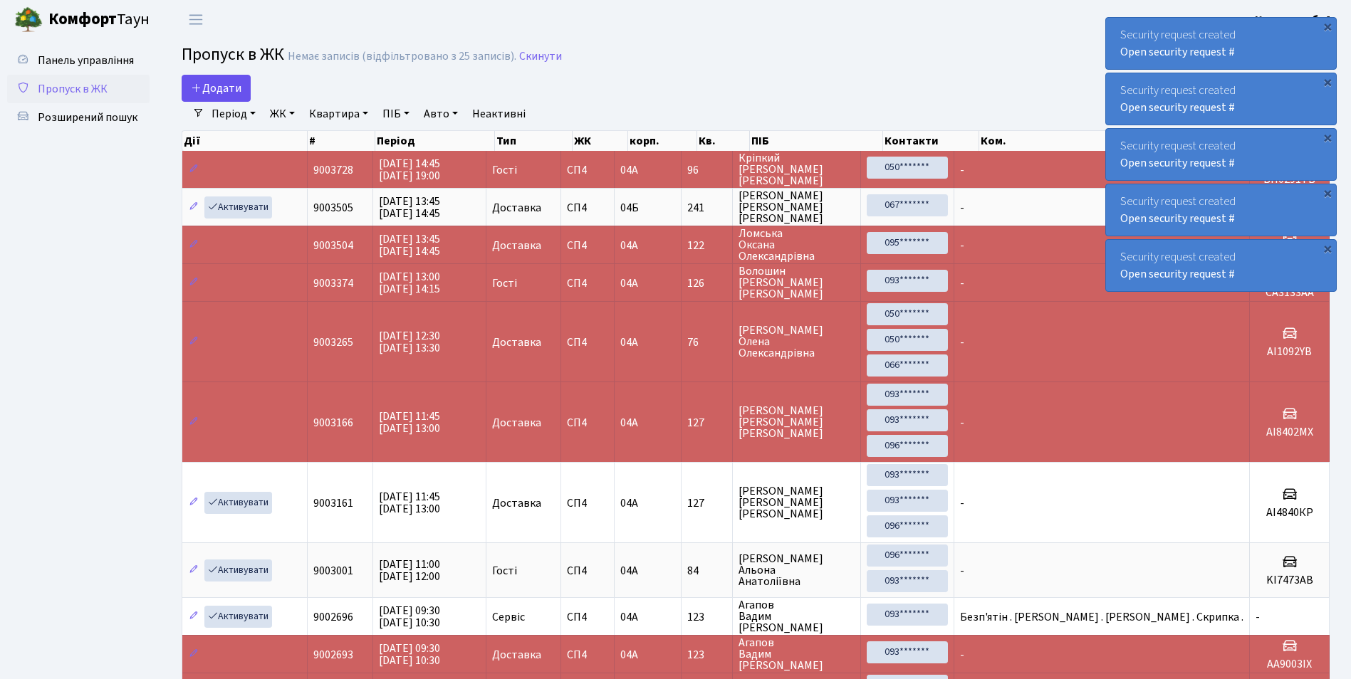  Describe the element at coordinates (282, 114) in the screenshot. I see `a: ЖК` at that location.